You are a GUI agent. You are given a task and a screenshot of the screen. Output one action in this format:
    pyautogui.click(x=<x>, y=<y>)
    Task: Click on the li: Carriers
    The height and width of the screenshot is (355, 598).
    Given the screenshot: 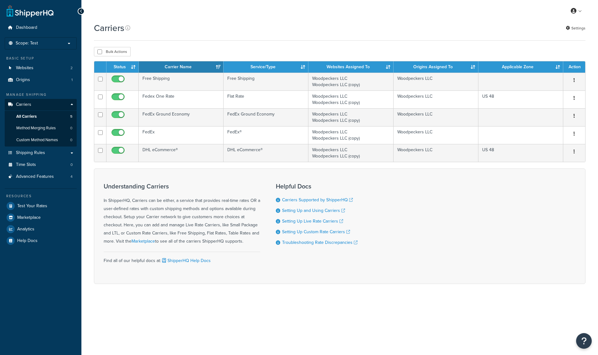 What is the action you would take?
    pyautogui.click(x=41, y=123)
    